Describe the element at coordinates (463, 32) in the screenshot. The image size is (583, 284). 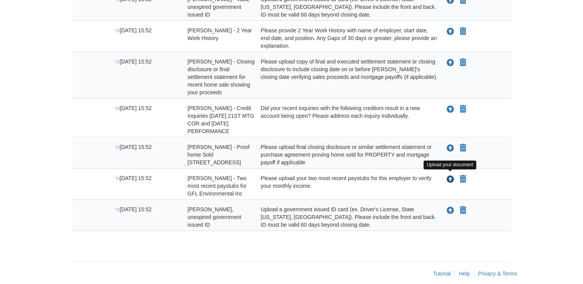
I see `button: Declare Tyler Johnston - 2 Year Work History not applicable` at that location.